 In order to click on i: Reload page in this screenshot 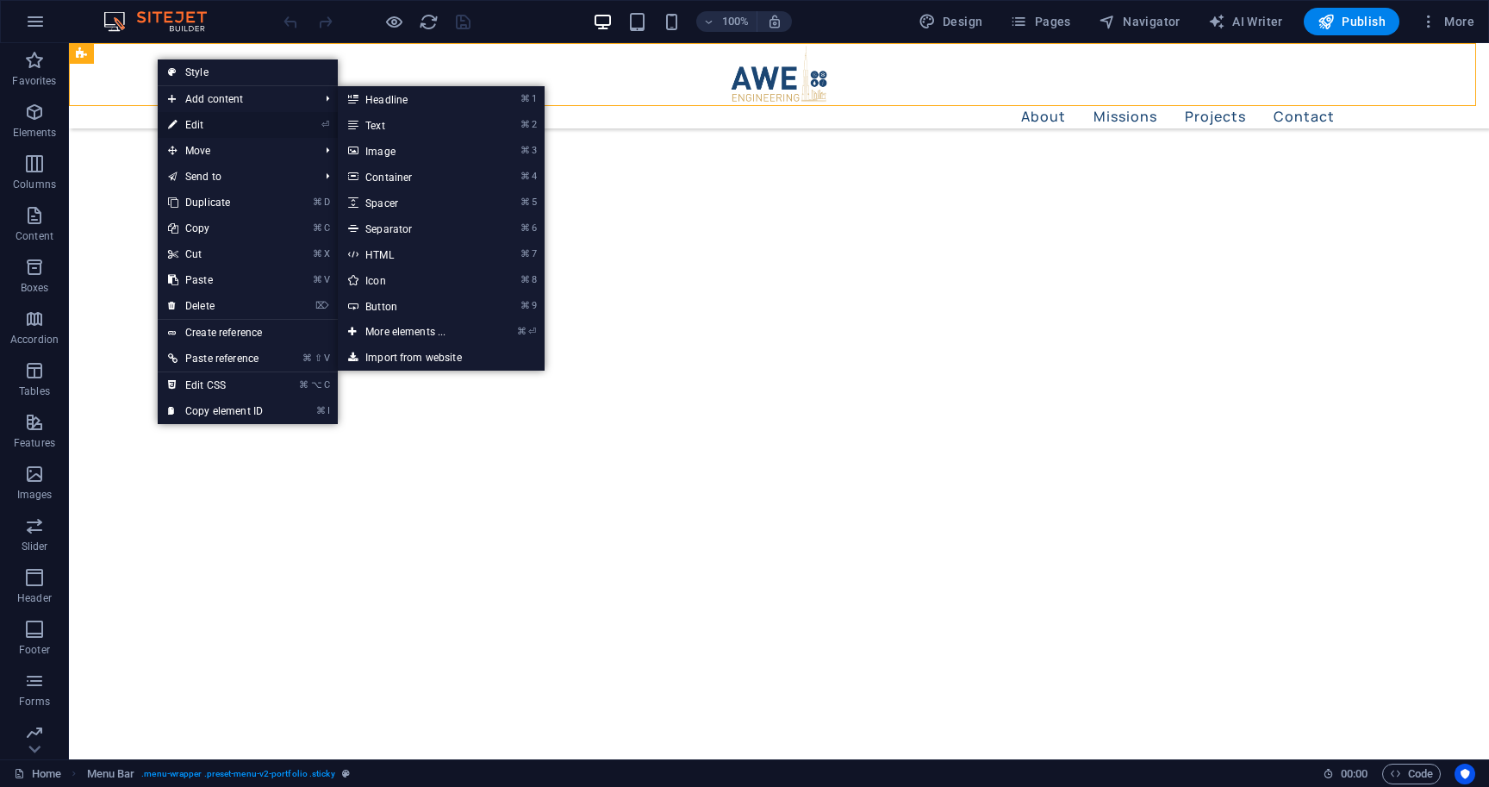, I will do `click(428, 22)`.